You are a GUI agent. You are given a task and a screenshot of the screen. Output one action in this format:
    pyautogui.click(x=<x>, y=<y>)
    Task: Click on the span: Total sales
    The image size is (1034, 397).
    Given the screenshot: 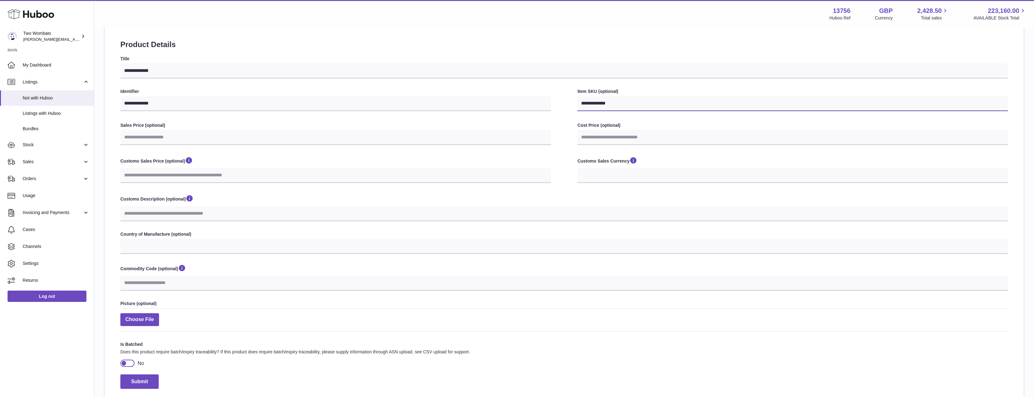 What is the action you would take?
    pyautogui.click(x=935, y=18)
    